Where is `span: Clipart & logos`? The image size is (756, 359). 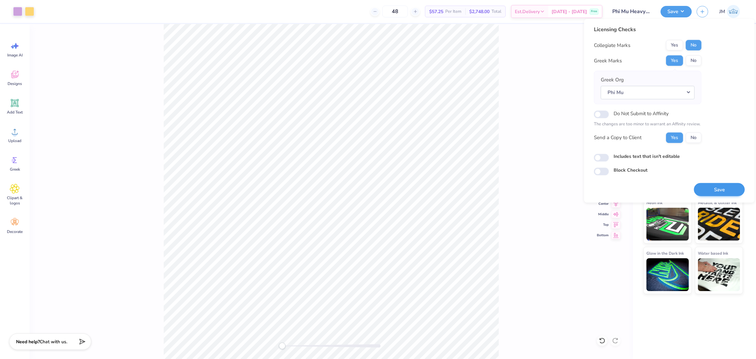
span: Clipart & logos is located at coordinates (15, 200).